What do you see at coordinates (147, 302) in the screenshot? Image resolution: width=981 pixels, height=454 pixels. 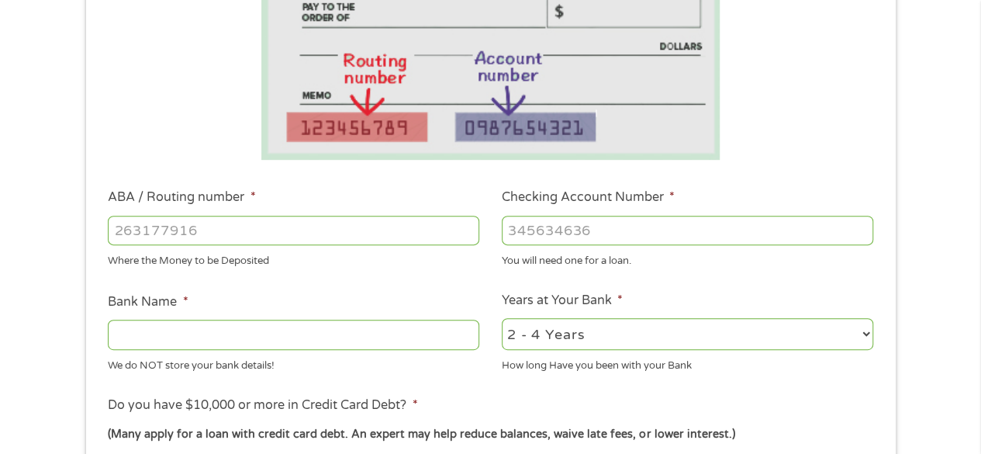 I see `label: Bank Name` at bounding box center [147, 302].